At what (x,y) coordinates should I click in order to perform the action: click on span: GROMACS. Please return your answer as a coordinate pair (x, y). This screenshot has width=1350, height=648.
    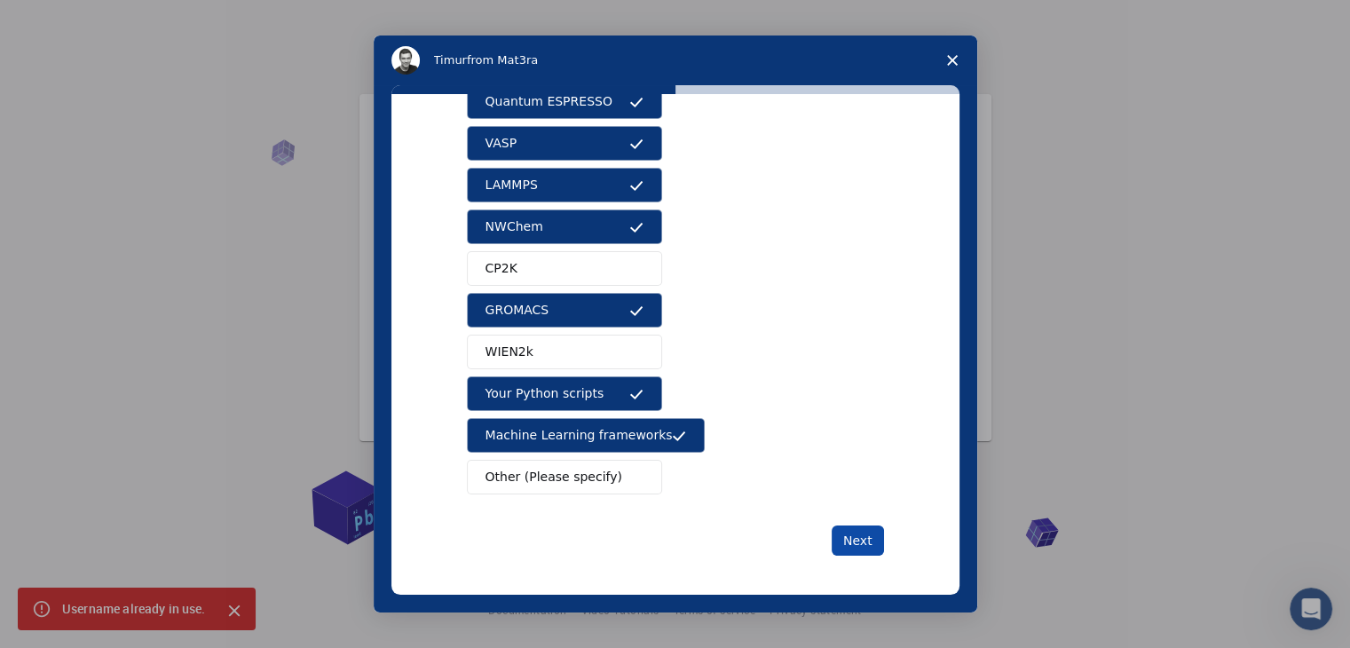
    Looking at the image, I should click on (517, 310).